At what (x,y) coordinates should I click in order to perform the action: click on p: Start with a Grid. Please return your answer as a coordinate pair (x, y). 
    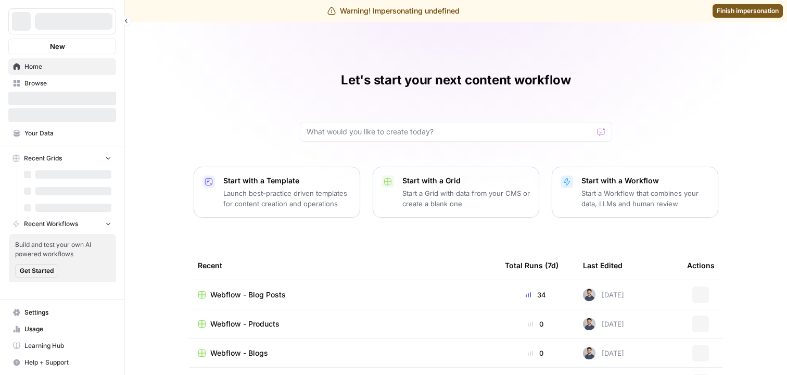
    Looking at the image, I should click on (466, 181).